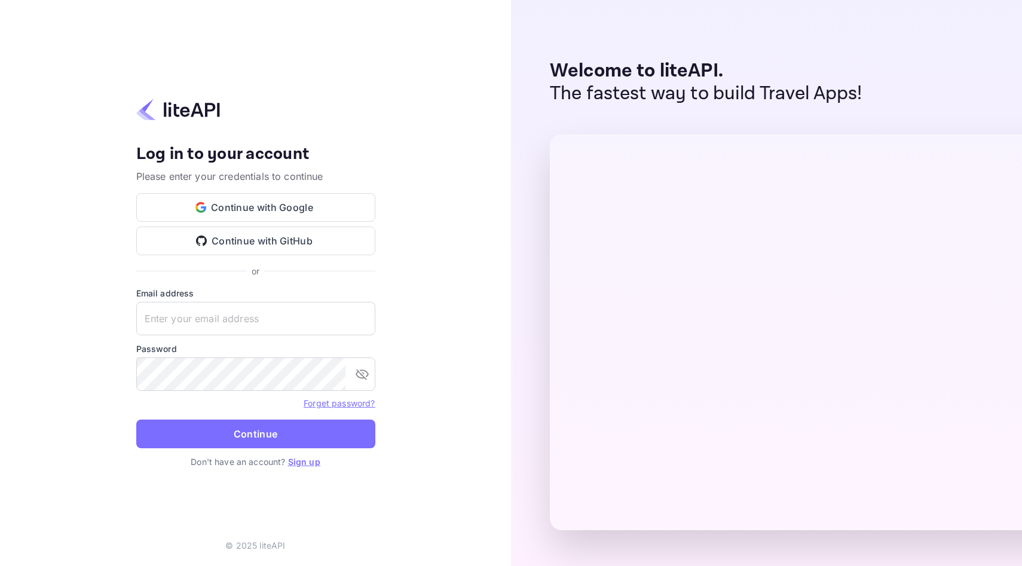 The width and height of the screenshot is (1022, 566). Describe the element at coordinates (178, 109) in the screenshot. I see `img: liteapi` at that location.